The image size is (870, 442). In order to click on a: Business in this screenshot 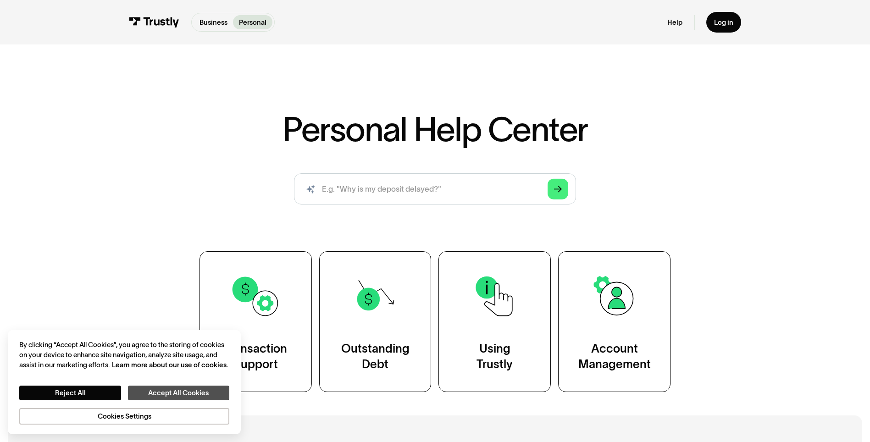, I will do `click(213, 22)`.